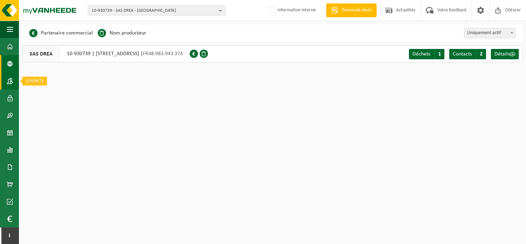  What do you see at coordinates (490, 33) in the screenshot?
I see `span: Uniquement actif` at bounding box center [490, 33].